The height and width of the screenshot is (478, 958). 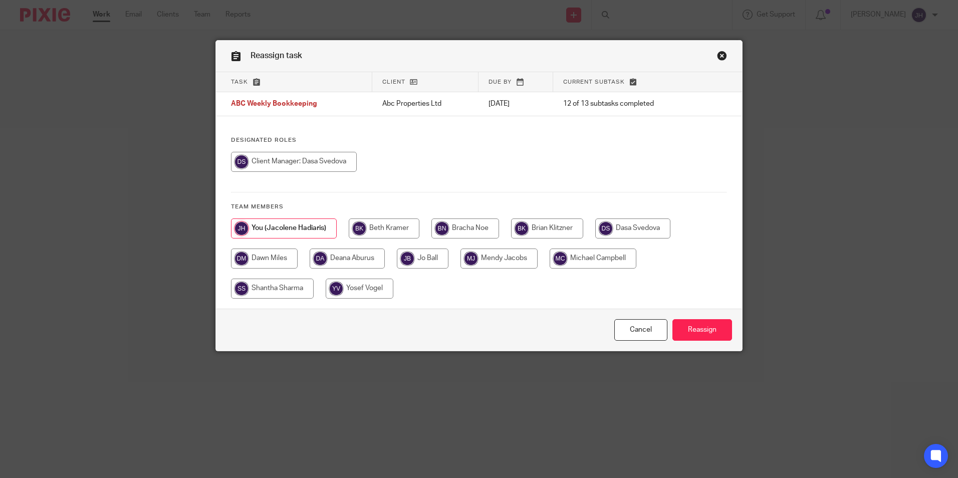 I want to click on input: Reassign, so click(x=702, y=330).